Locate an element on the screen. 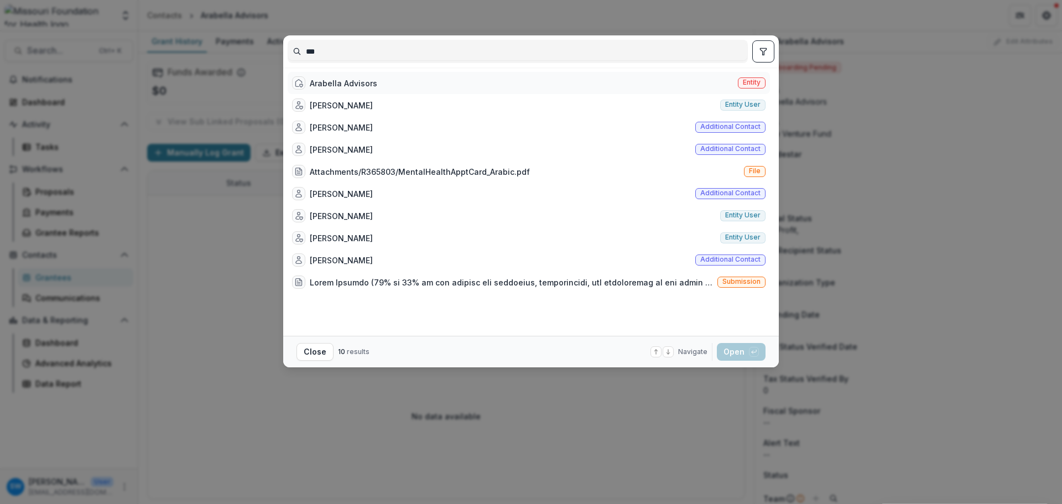 Image resolution: width=1062 pixels, height=504 pixels. div: Attachments/R365803/MentalHealthApptCard_Arabic.pdf is located at coordinates (420, 171).